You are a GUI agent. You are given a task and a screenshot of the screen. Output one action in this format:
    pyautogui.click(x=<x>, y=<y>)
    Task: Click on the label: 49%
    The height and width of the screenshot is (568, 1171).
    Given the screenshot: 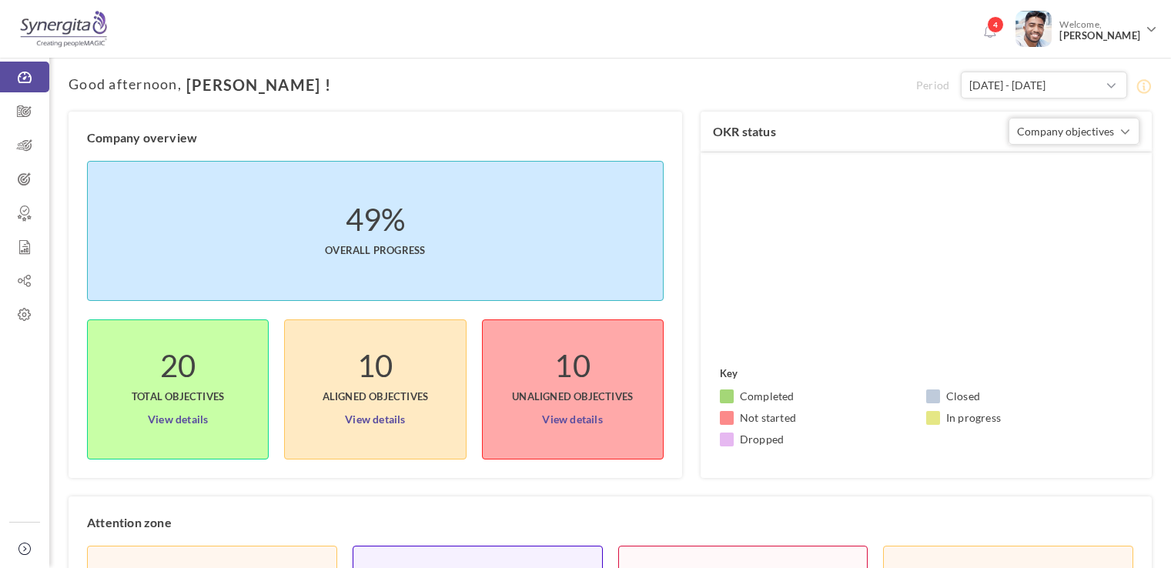 What is the action you would take?
    pyautogui.click(x=376, y=219)
    